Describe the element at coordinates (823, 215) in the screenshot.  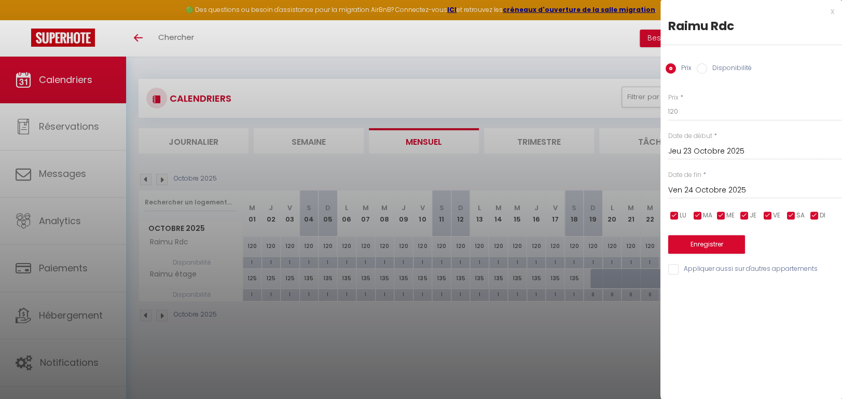
I see `span: DI` at that location.